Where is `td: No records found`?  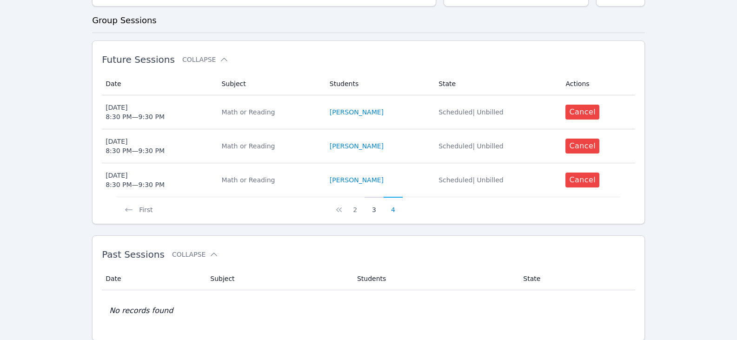
td: No records found is located at coordinates (368, 311).